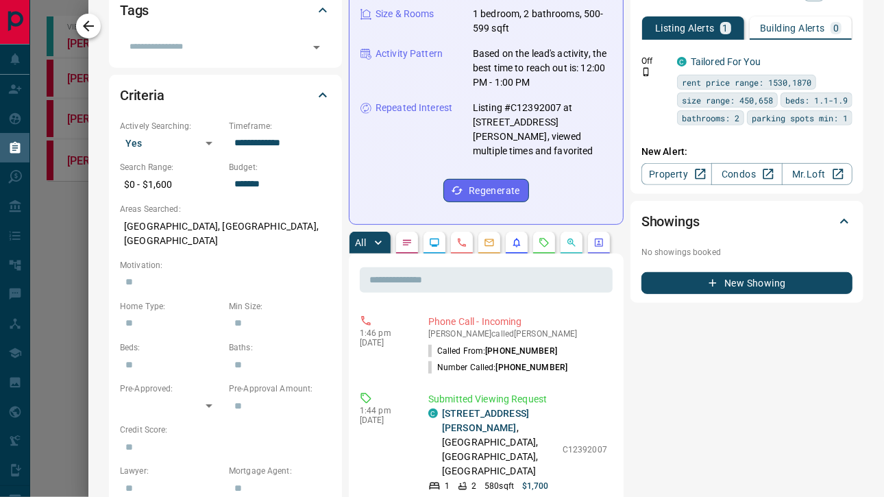  What do you see at coordinates (746, 174) in the screenshot?
I see `a: Condos` at bounding box center [746, 174].